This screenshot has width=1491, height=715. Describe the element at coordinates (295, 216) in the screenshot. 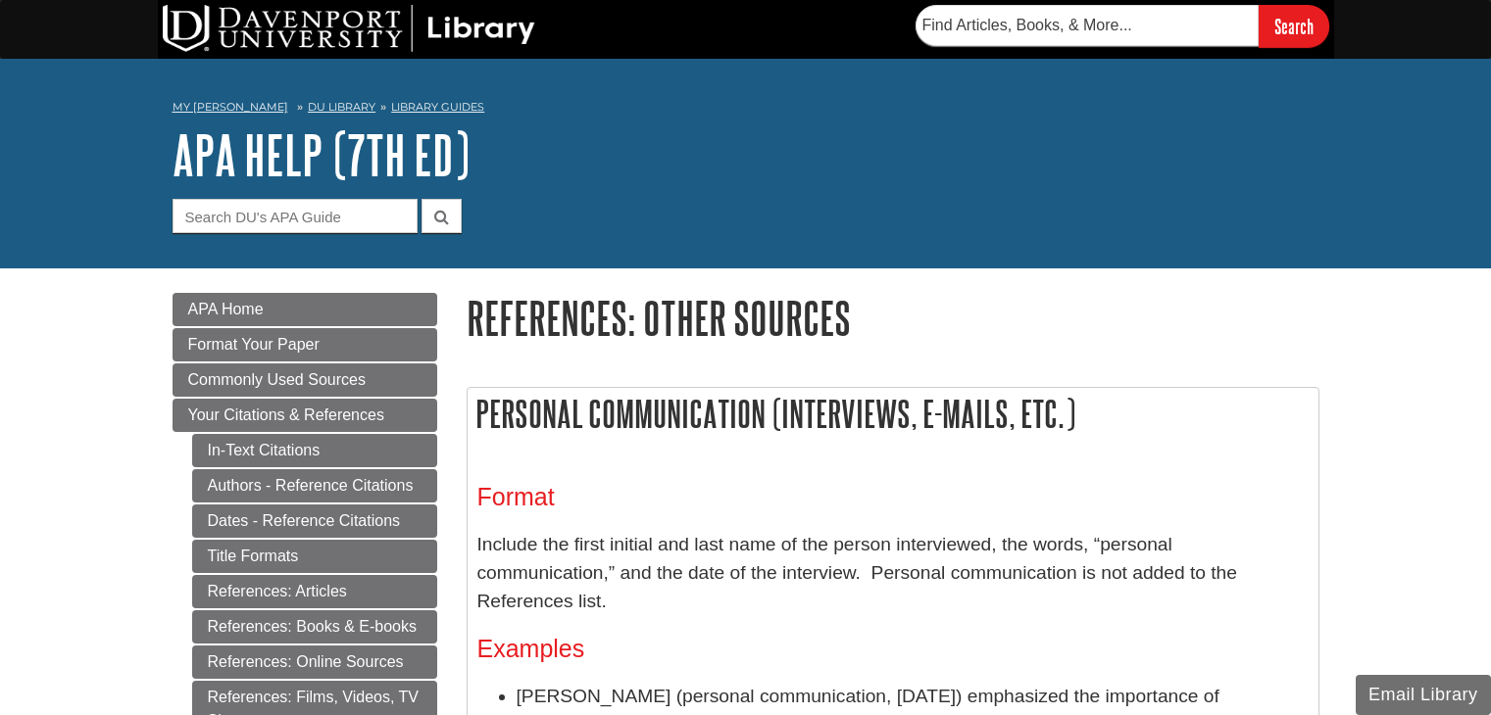

I see `input: Search DU's APA Guide` at that location.